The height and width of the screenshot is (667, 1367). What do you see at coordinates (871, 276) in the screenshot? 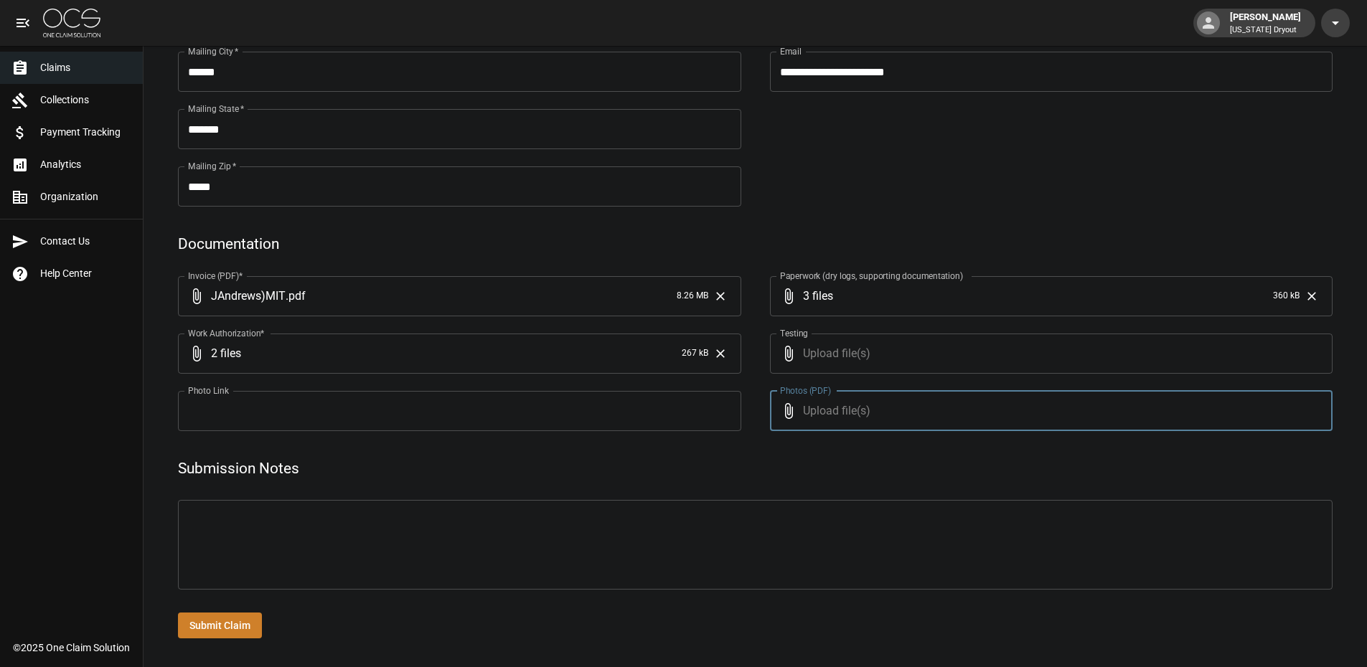
I see `label: Paperwork (dry logs, supporting documentation)` at bounding box center [871, 276].